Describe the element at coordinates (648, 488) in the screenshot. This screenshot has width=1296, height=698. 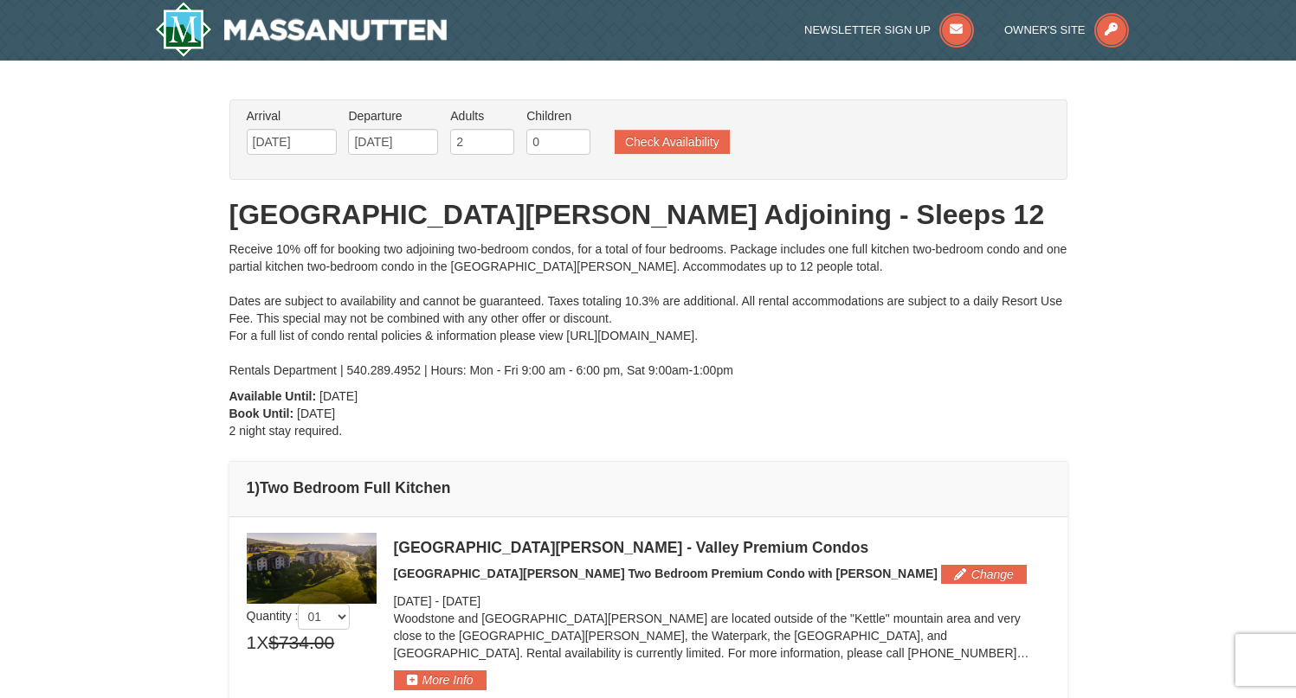
I see `h4: 1 Two Bedroom Full Kitchen` at that location.